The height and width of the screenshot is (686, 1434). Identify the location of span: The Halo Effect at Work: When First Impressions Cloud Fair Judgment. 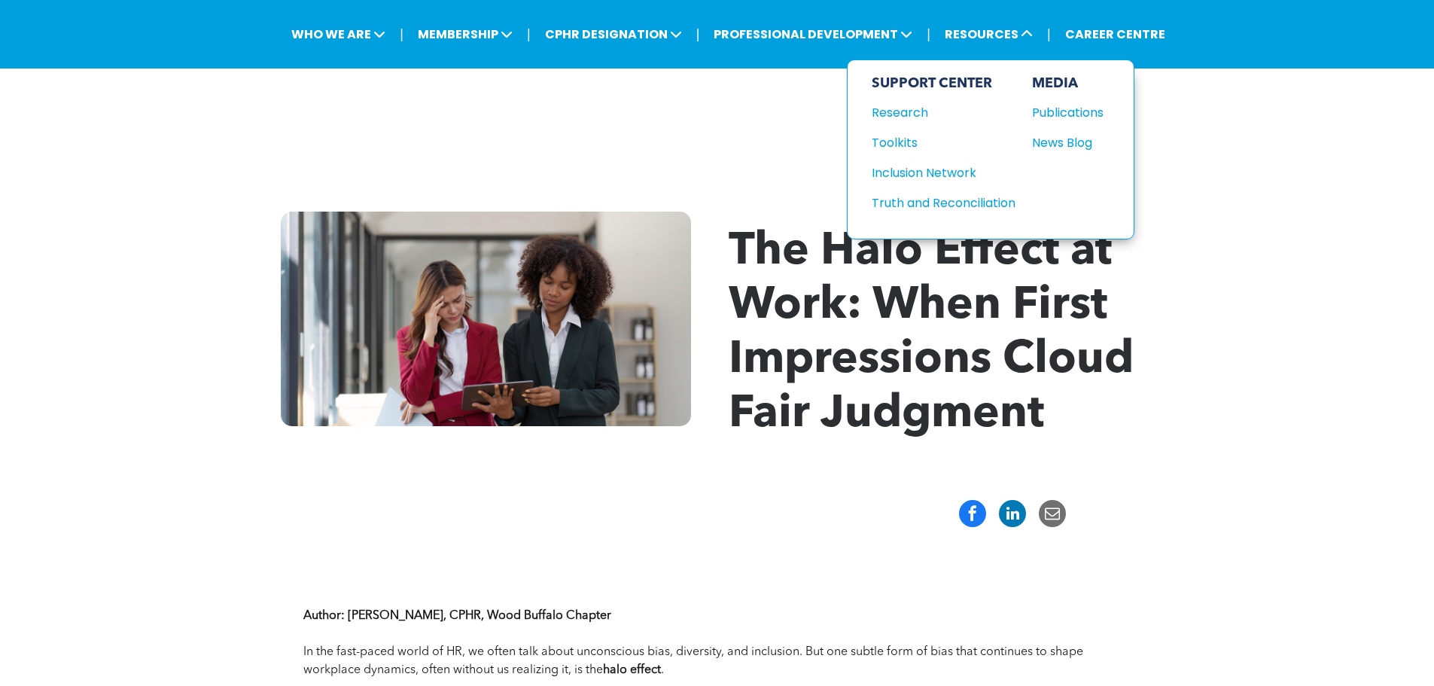
(931, 333).